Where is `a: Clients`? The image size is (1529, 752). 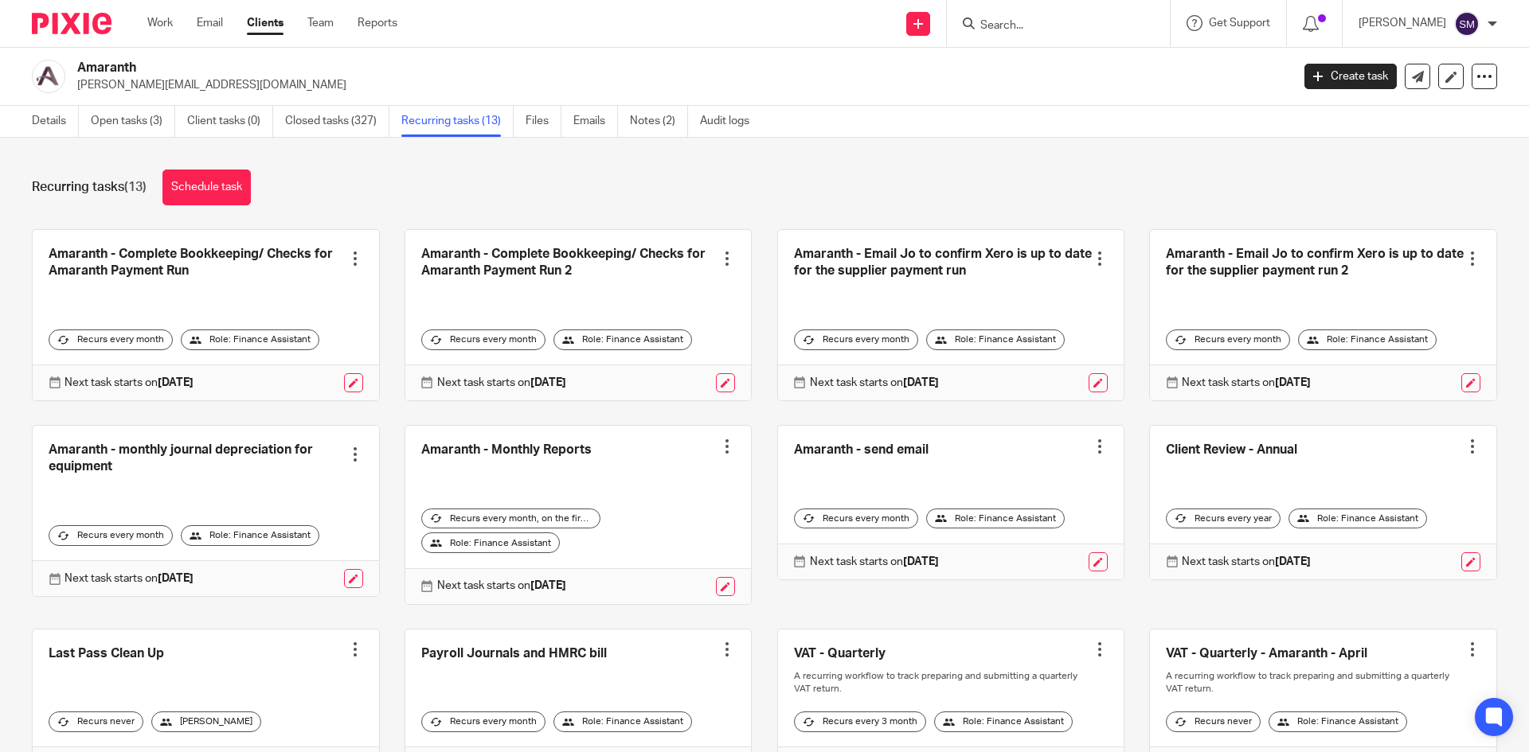 a: Clients is located at coordinates (265, 23).